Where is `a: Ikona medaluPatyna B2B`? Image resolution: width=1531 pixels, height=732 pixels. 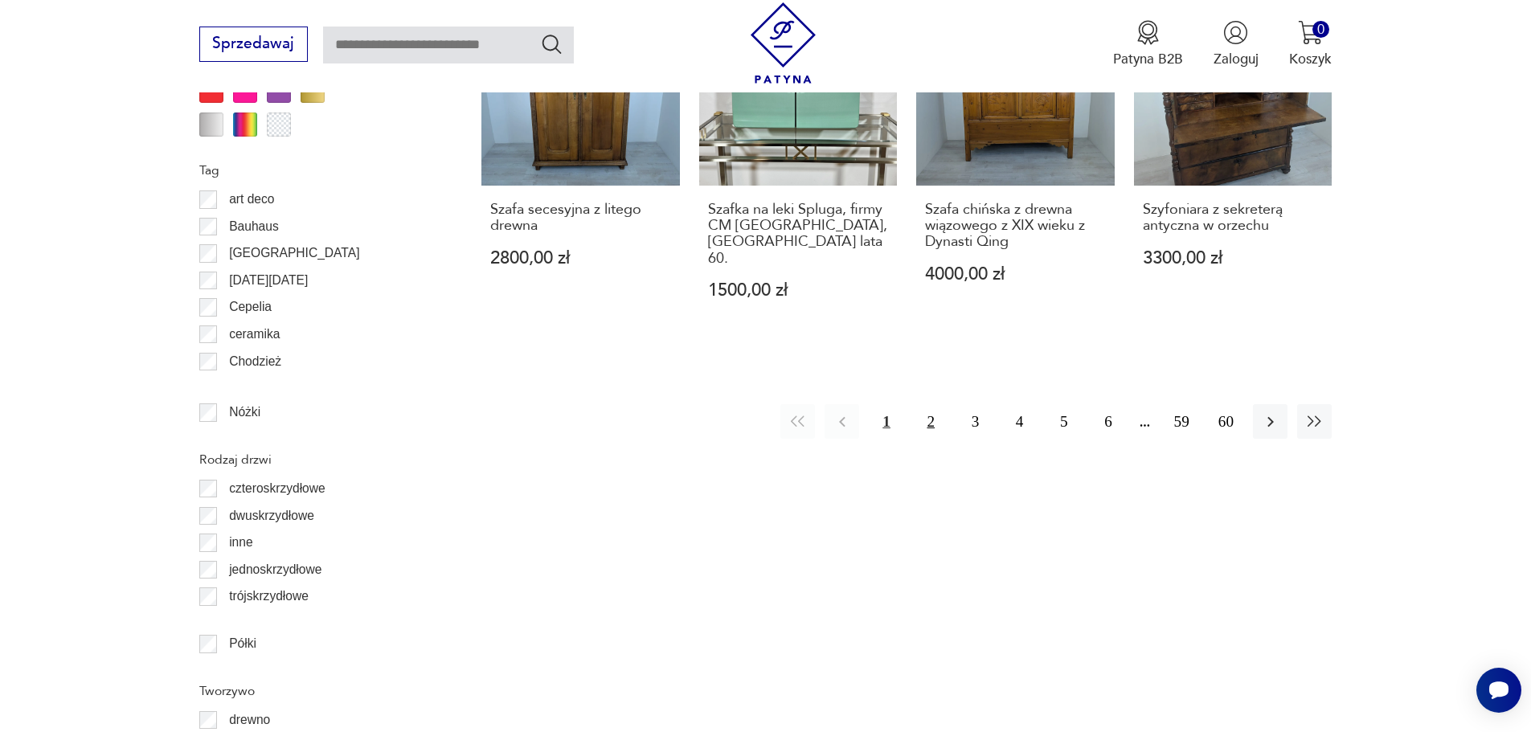 a: Ikona medaluPatyna B2B is located at coordinates (1147, 44).